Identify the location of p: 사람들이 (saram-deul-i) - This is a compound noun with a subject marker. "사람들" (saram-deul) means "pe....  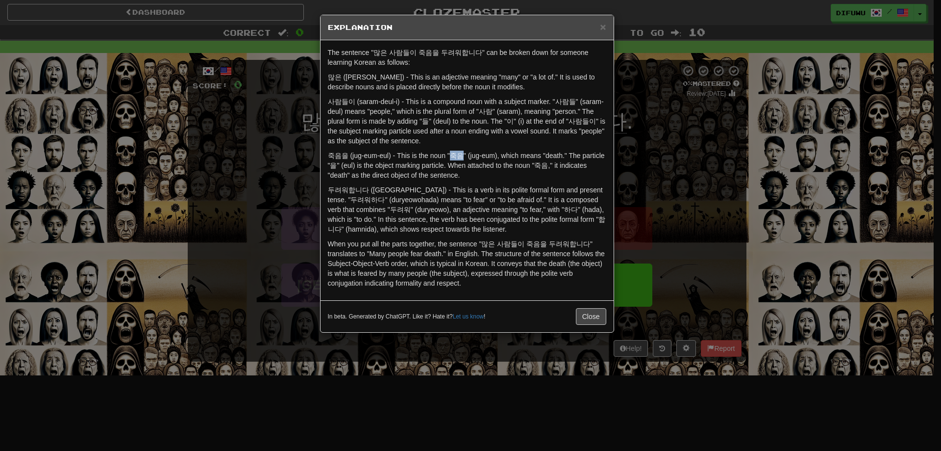
(467, 121).